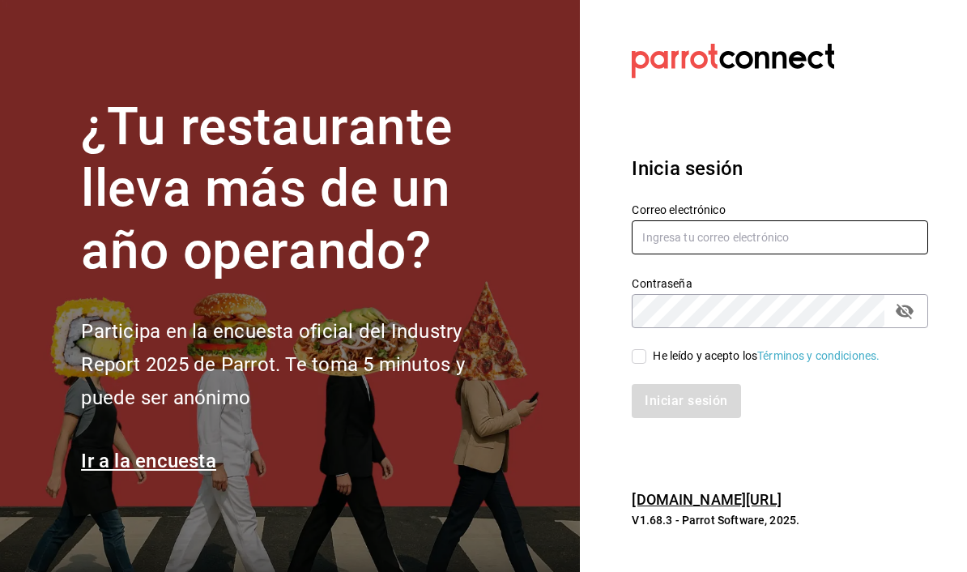  I want to click on label: Contraseña, so click(780, 283).